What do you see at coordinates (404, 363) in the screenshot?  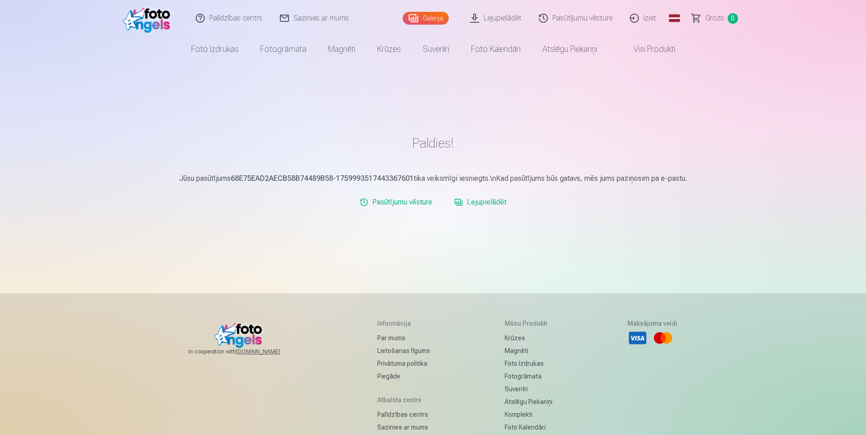 I see `a: Privātuma politika` at bounding box center [404, 363].